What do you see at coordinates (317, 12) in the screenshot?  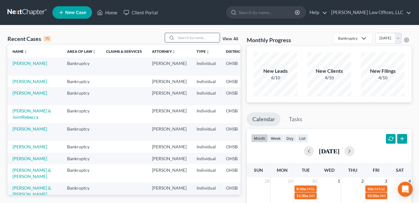 I see `a: Help` at bounding box center [317, 12].